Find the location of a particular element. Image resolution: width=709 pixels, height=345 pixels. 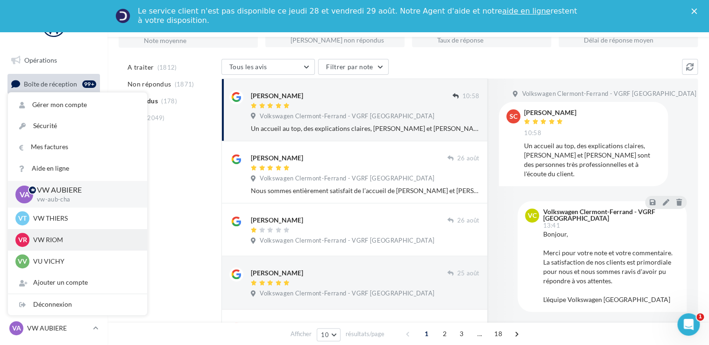

div: Délai de réponse moyen is located at coordinates (637, 40).